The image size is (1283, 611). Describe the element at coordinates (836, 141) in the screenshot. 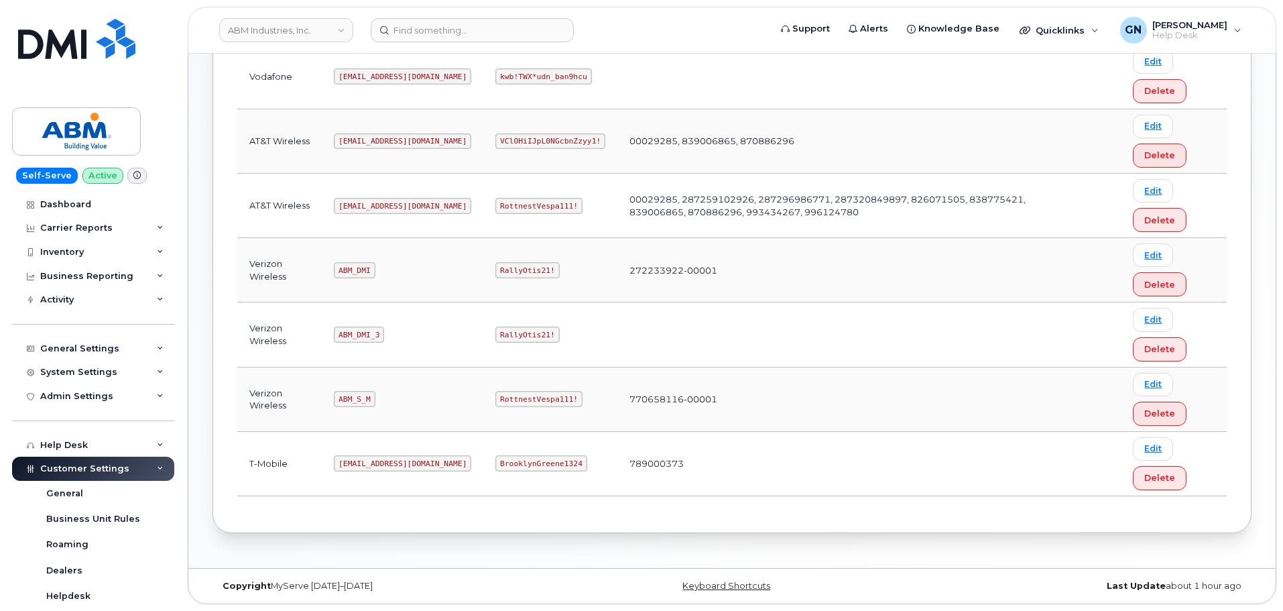

I see `td: 00029285, 839006865, 870886296` at that location.